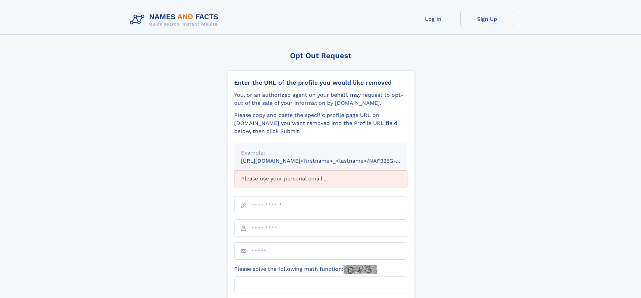 This screenshot has width=641, height=298. Describe the element at coordinates (176, 20) in the screenshot. I see `img: Logo Names and Facts` at that location.